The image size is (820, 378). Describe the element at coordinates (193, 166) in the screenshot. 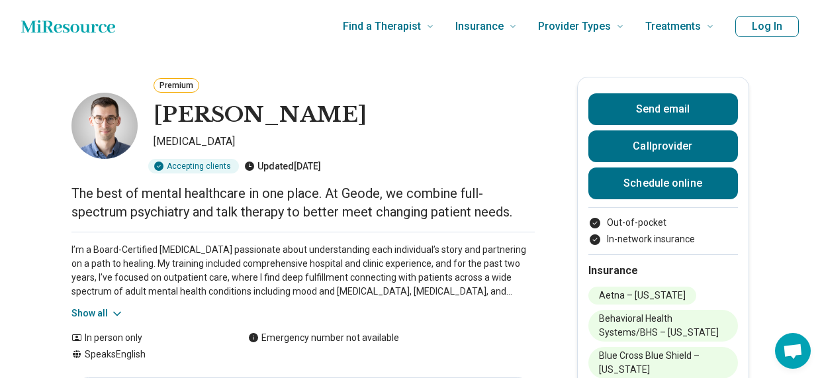

I see `div: Accepting clients` at that location.